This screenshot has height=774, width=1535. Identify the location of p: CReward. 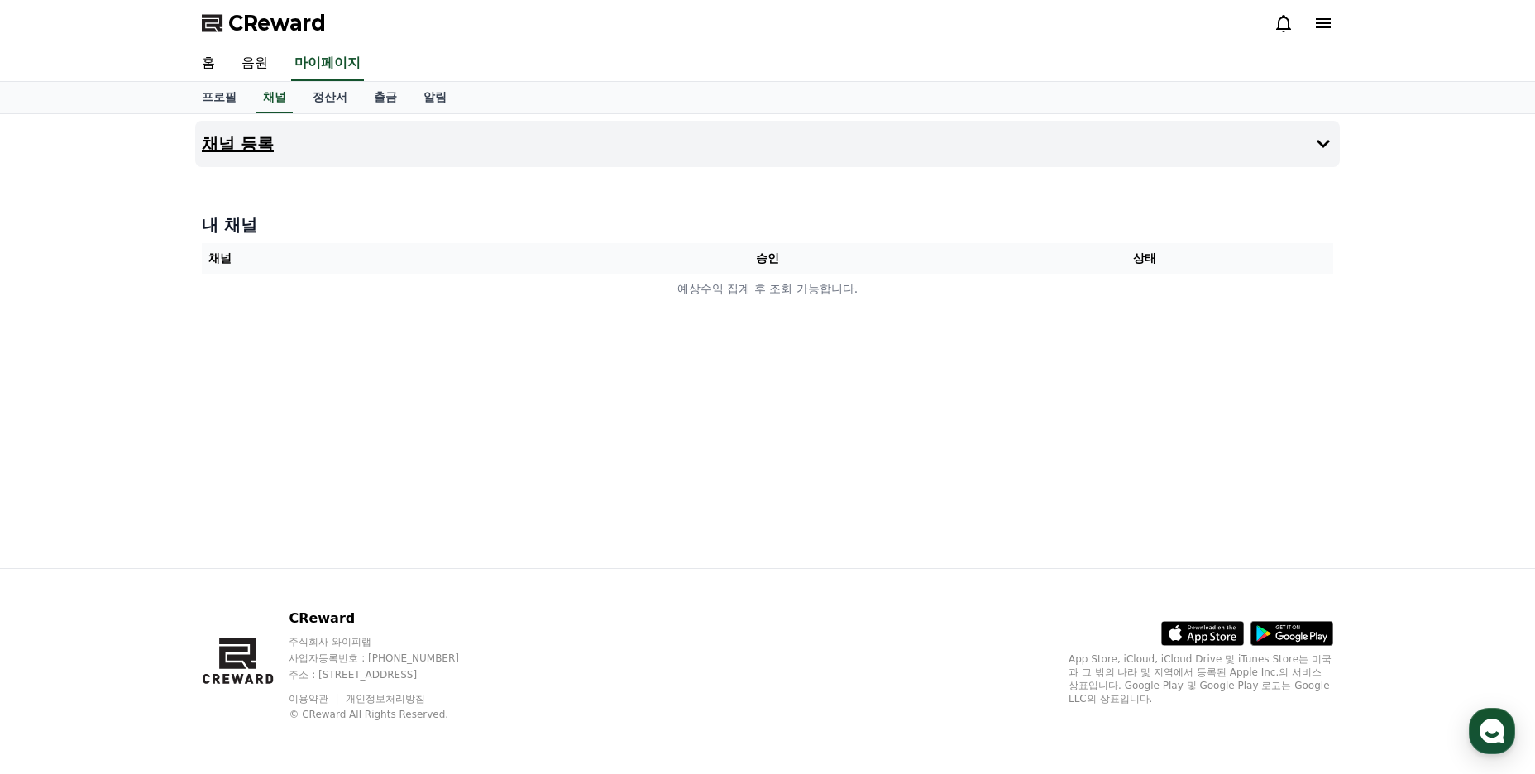
(390, 619).